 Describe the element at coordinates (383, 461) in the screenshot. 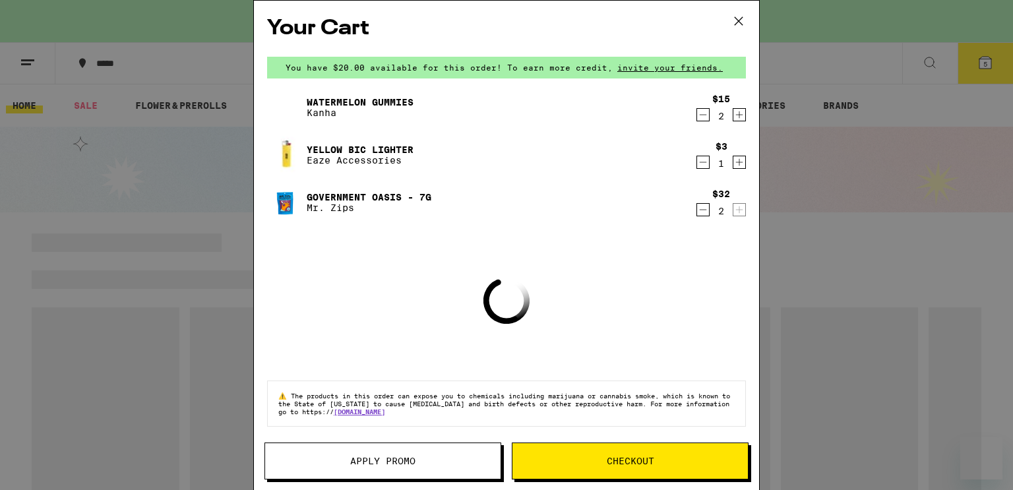

I see `button: Apply Promo` at that location.